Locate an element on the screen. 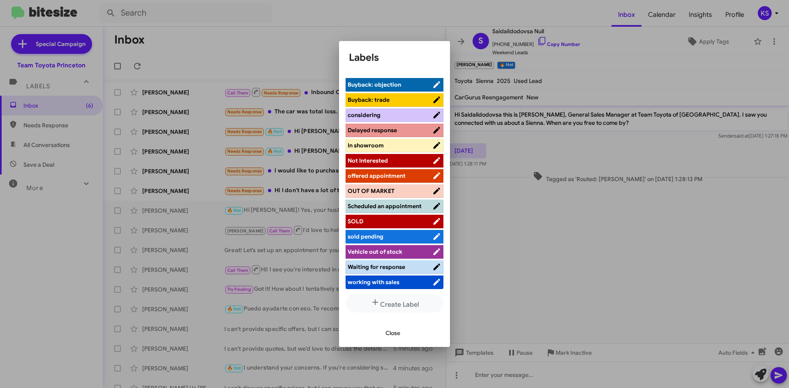  span: SOLD is located at coordinates (355, 221).